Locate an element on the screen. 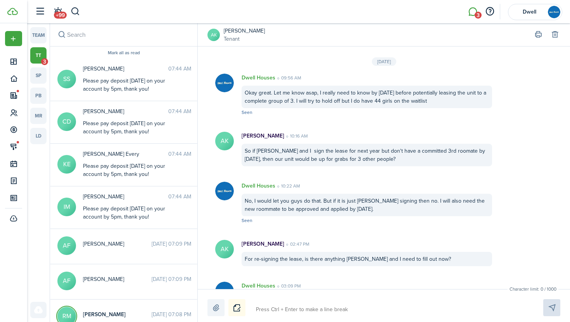 Image resolution: width=570 pixels, height=322 pixels. time: 02:47 PM is located at coordinates (297, 244).